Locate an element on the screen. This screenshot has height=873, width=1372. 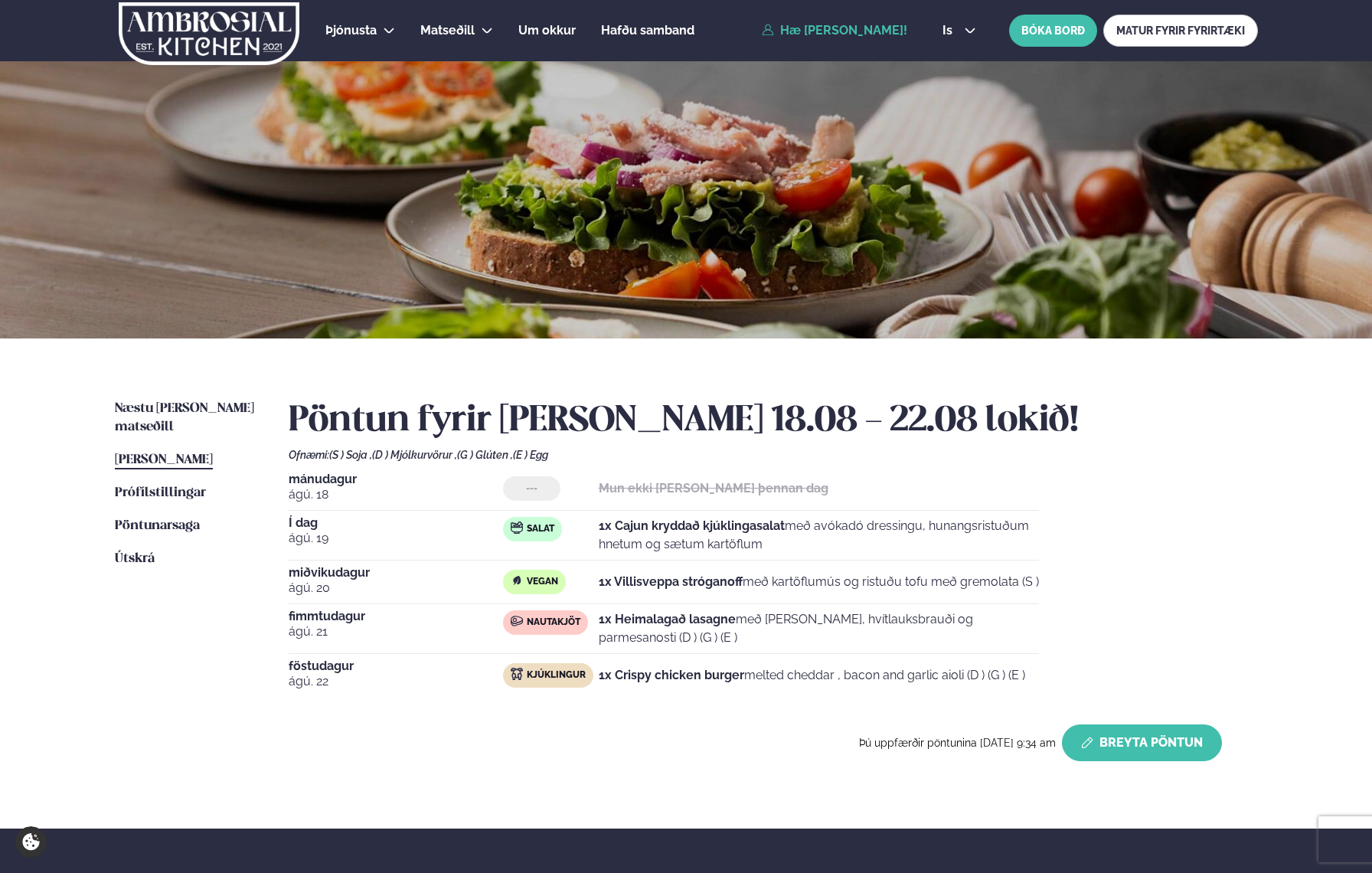
button: BÓKA BORÐ is located at coordinates (1053, 31).